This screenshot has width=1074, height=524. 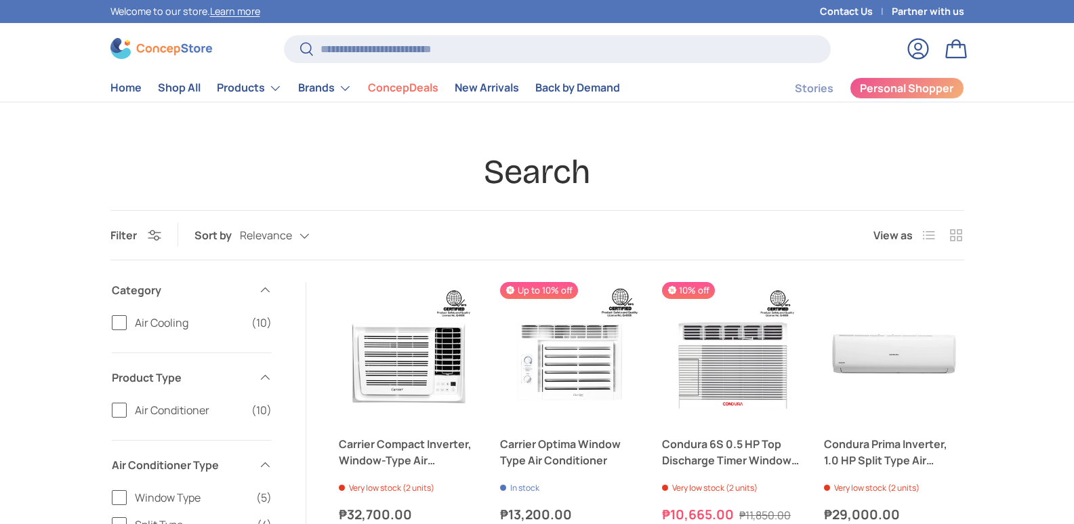 What do you see at coordinates (365, 88) in the screenshot?
I see `nav: Primary` at bounding box center [365, 88].